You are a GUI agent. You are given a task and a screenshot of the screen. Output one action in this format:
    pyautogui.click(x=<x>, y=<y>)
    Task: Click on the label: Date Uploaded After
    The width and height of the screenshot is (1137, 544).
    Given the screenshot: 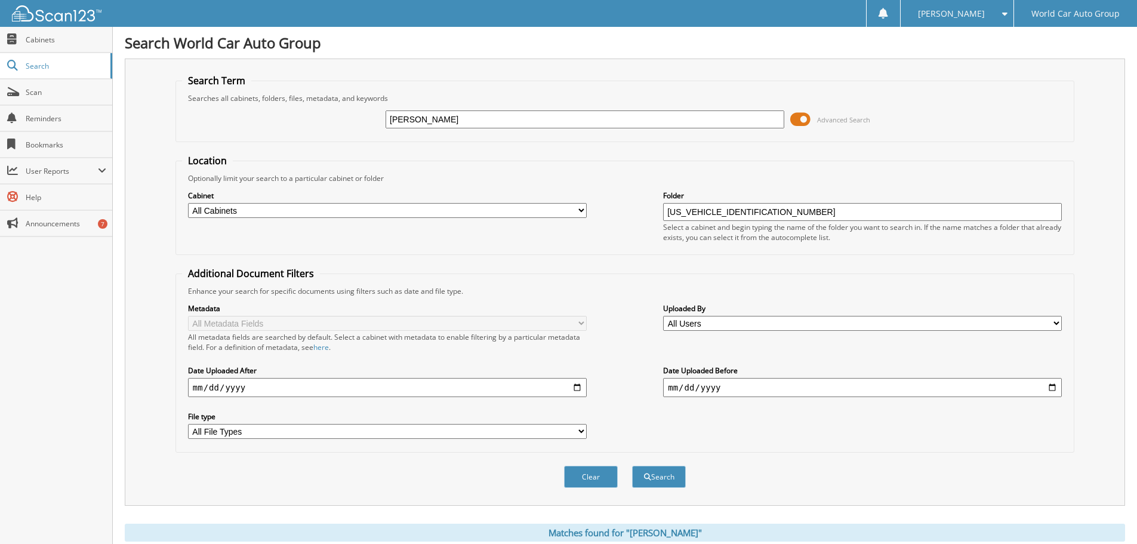 What is the action you would take?
    pyautogui.click(x=387, y=370)
    